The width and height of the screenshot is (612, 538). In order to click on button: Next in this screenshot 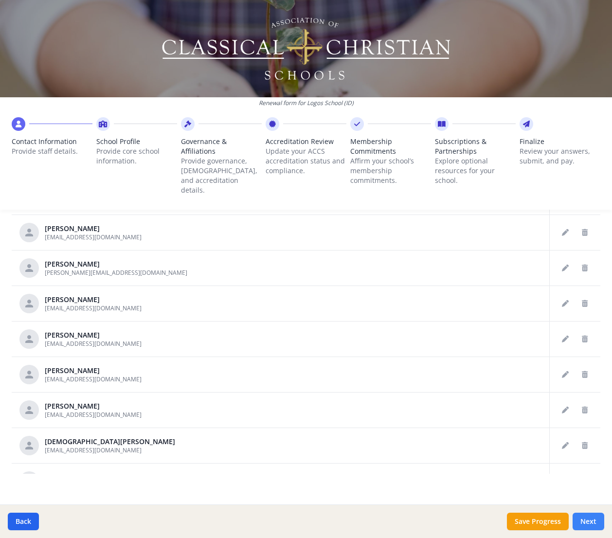, I will do `click(588, 522)`.